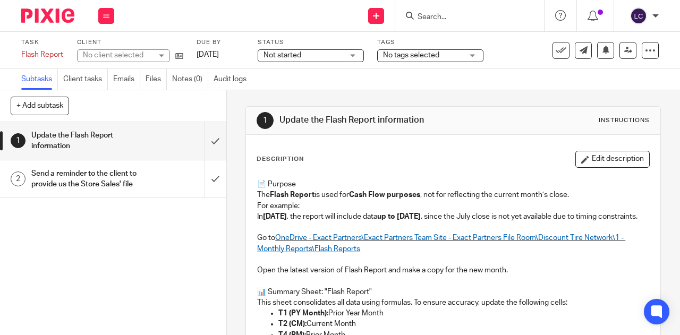 This screenshot has height=335, width=680. Describe the element at coordinates (311, 43) in the screenshot. I see `label: Status` at that location.